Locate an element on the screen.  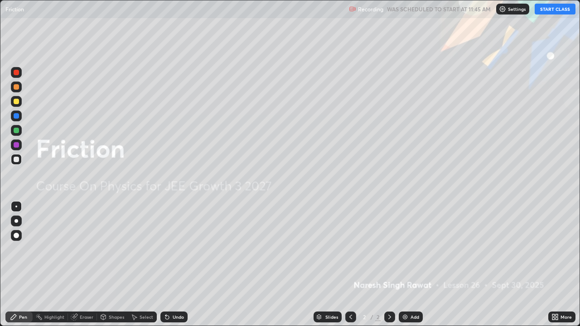
div: Undo is located at coordinates (178, 317).